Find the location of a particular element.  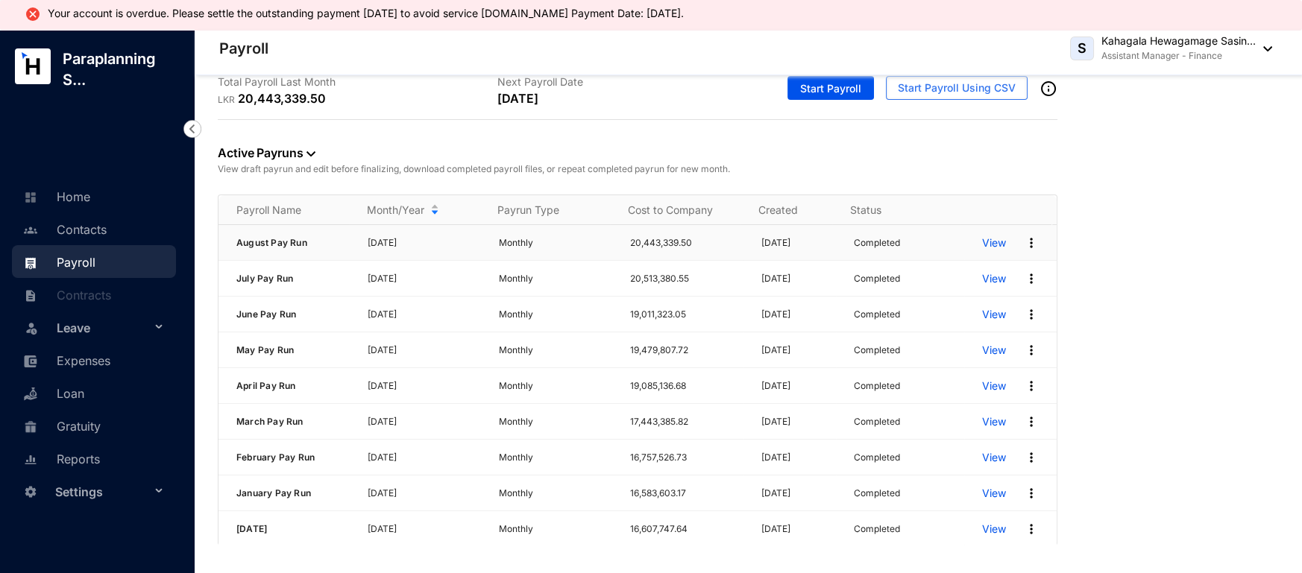

a: Home is located at coordinates (54, 197).